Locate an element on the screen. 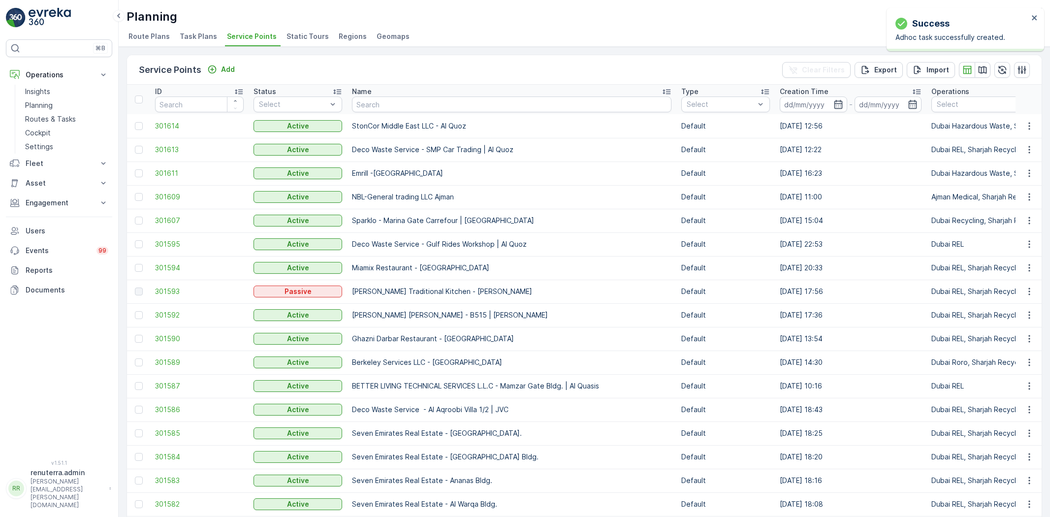 This screenshot has width=1050, height=517. p: 99 is located at coordinates (102, 250).